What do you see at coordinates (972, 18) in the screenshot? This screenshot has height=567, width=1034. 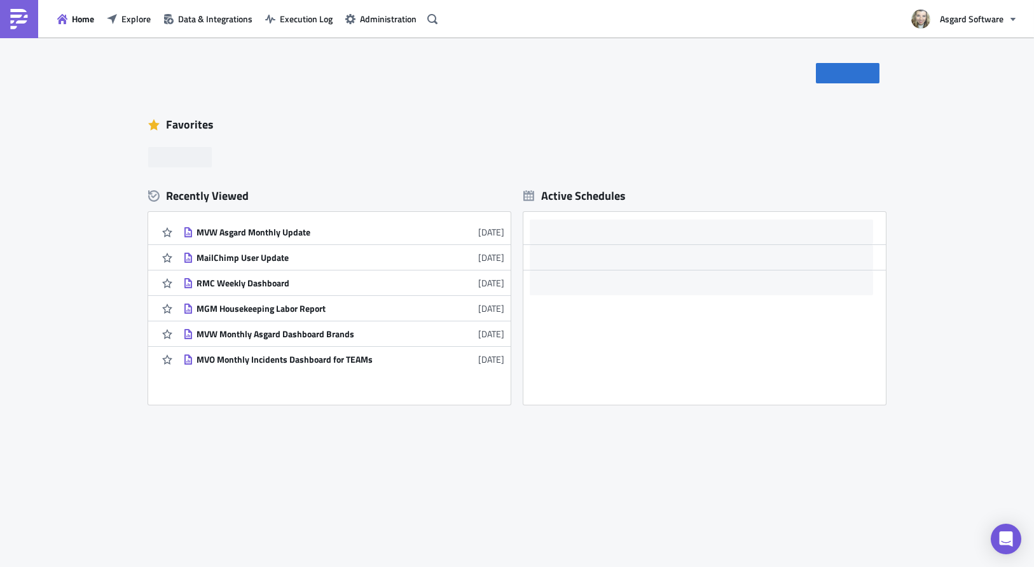 I see `span: Asgard Software` at bounding box center [972, 18].